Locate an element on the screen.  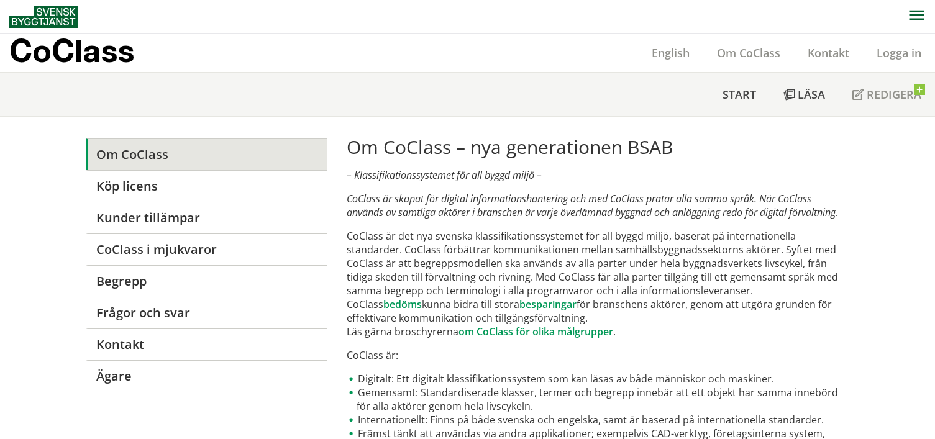
a: Logga in is located at coordinates (899, 53).